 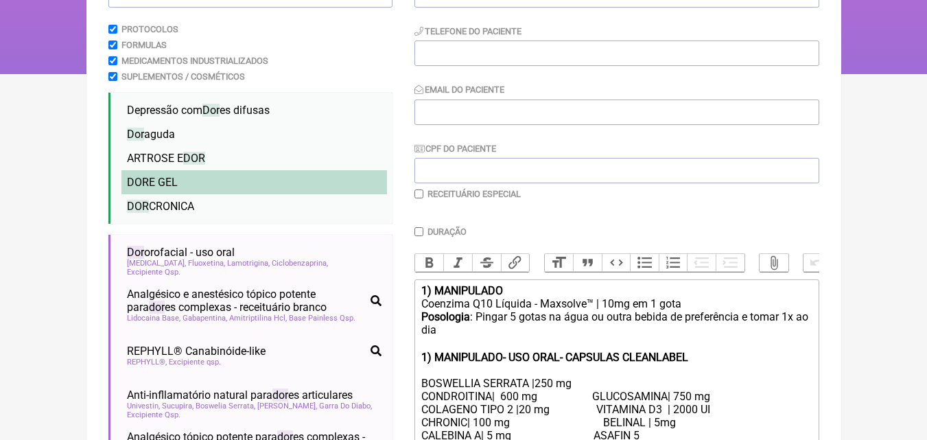 What do you see at coordinates (180, 252) in the screenshot?
I see `span: orofacial - uso oral` at bounding box center [180, 252].